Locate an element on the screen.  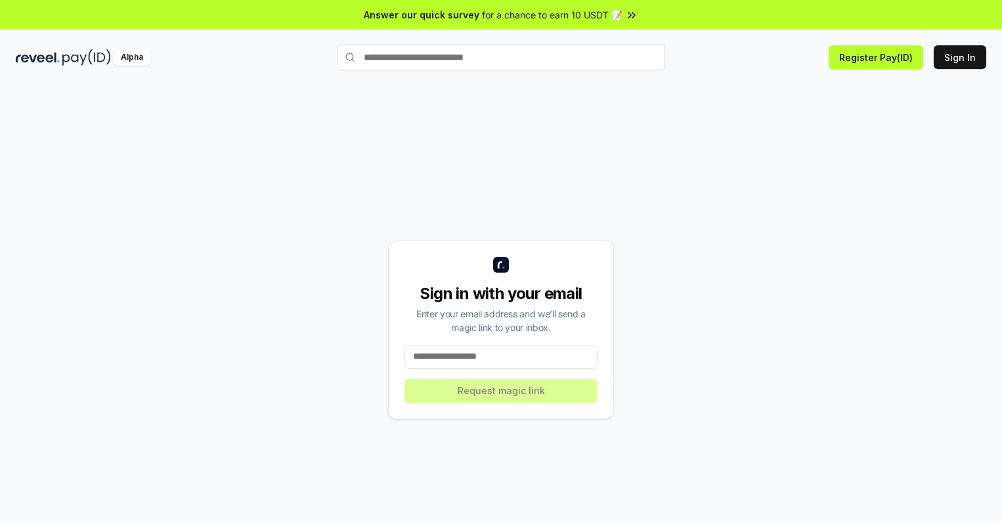
div: Sign in with your email is located at coordinates (501, 294).